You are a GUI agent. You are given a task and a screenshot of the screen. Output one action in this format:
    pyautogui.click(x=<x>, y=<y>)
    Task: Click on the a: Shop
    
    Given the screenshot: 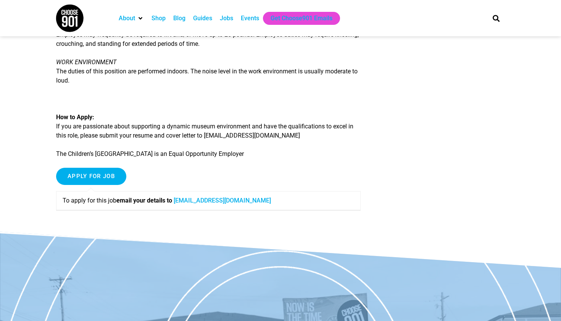 What is the action you would take?
    pyautogui.click(x=159, y=18)
    